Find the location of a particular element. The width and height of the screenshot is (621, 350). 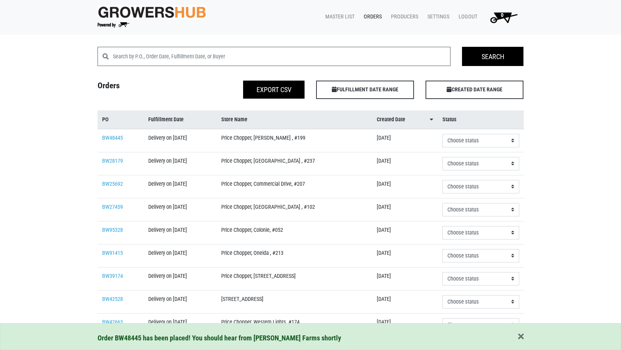

span: Created Date is located at coordinates (391, 120).